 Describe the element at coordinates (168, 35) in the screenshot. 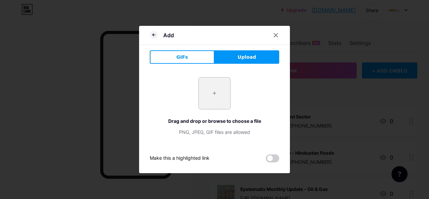

I see `div: Add` at that location.